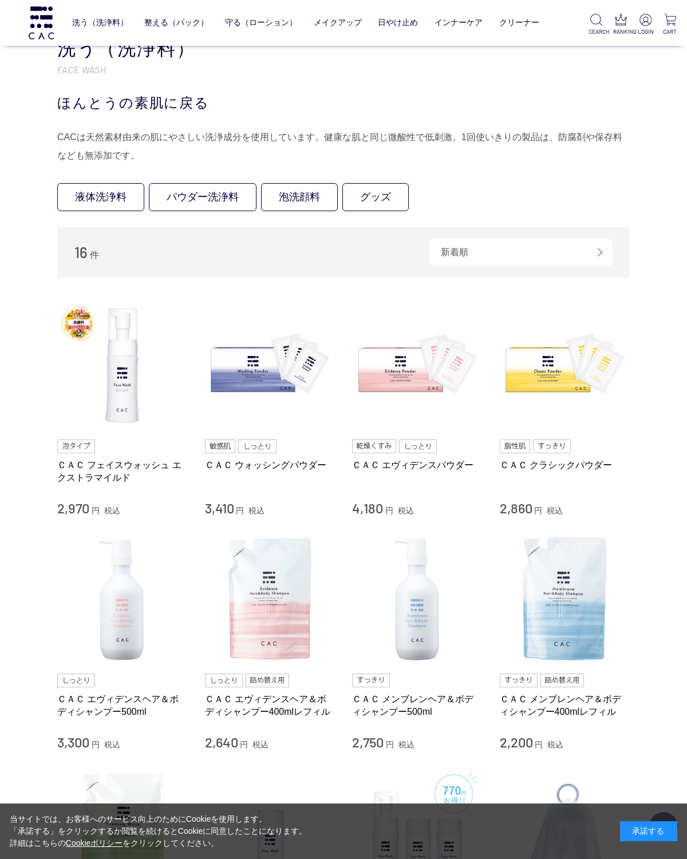  Describe the element at coordinates (343, 69) in the screenshot. I see `p: FACE WASH` at that location.